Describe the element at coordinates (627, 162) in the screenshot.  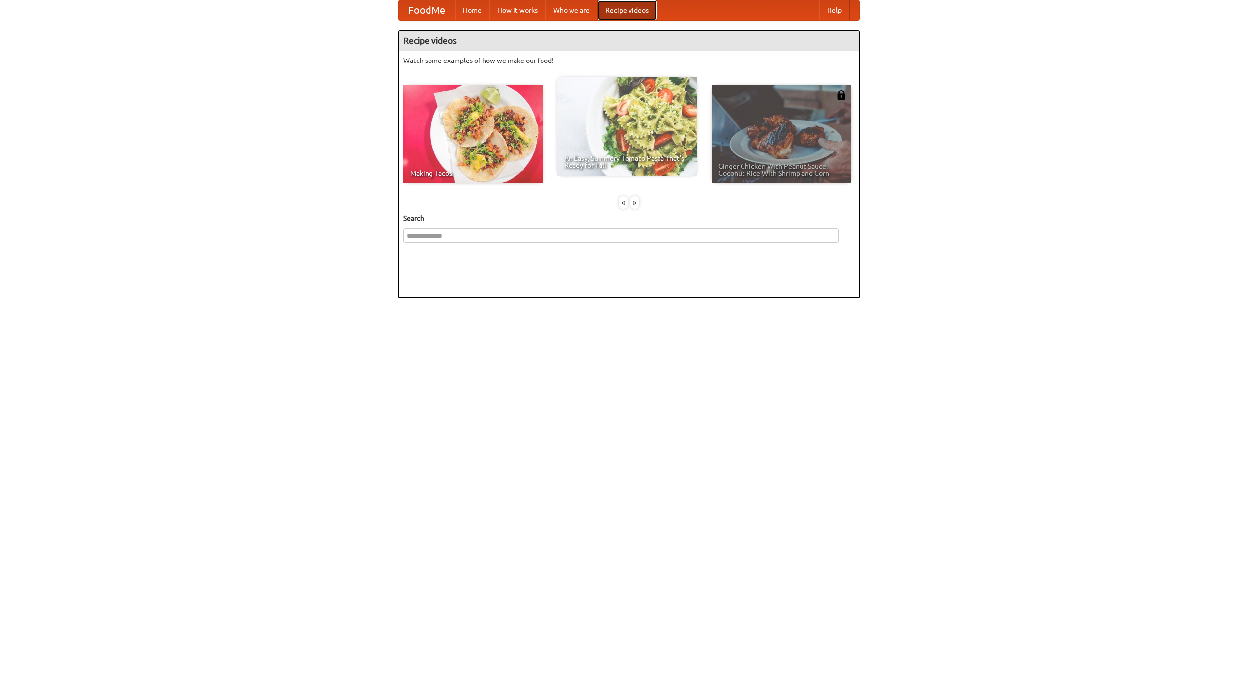
I see `span: An Easy, Summery Tomato Pasta That's Ready for Fall` at that location.